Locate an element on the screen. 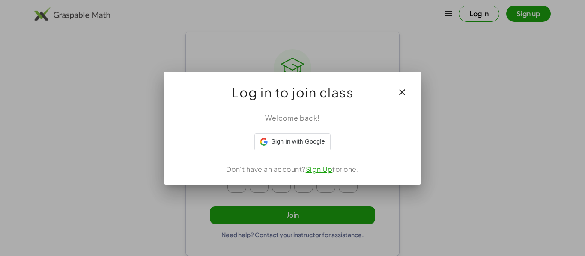 This screenshot has height=256, width=585. span: Log in to join class is located at coordinates (292, 92).